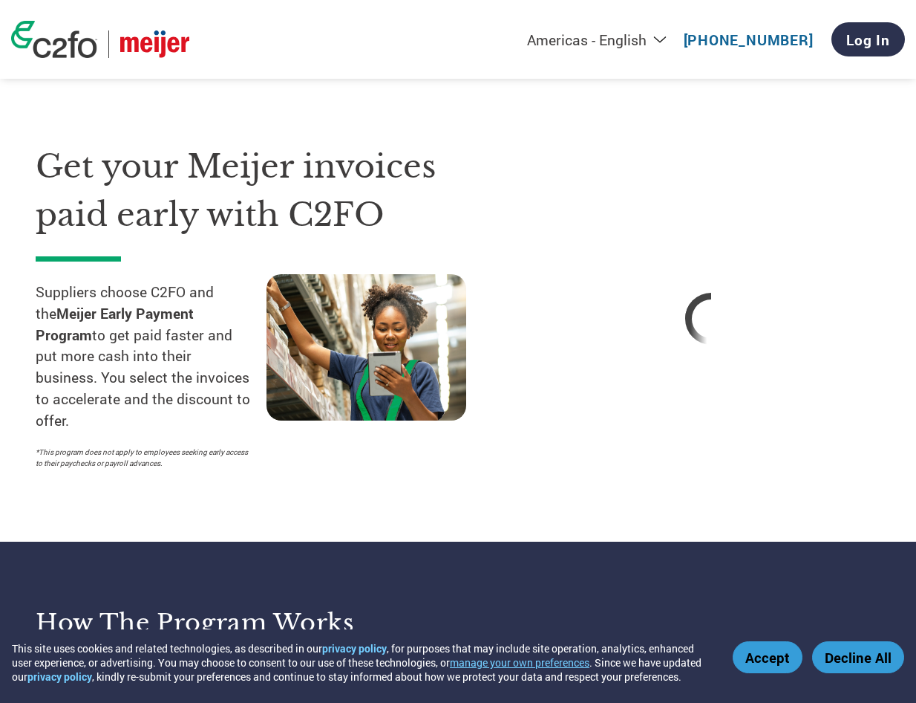  I want to click on p: Suppliers choose C2FO and the to get paid faster and put more cash into their business. You selec..., so click(151, 356).